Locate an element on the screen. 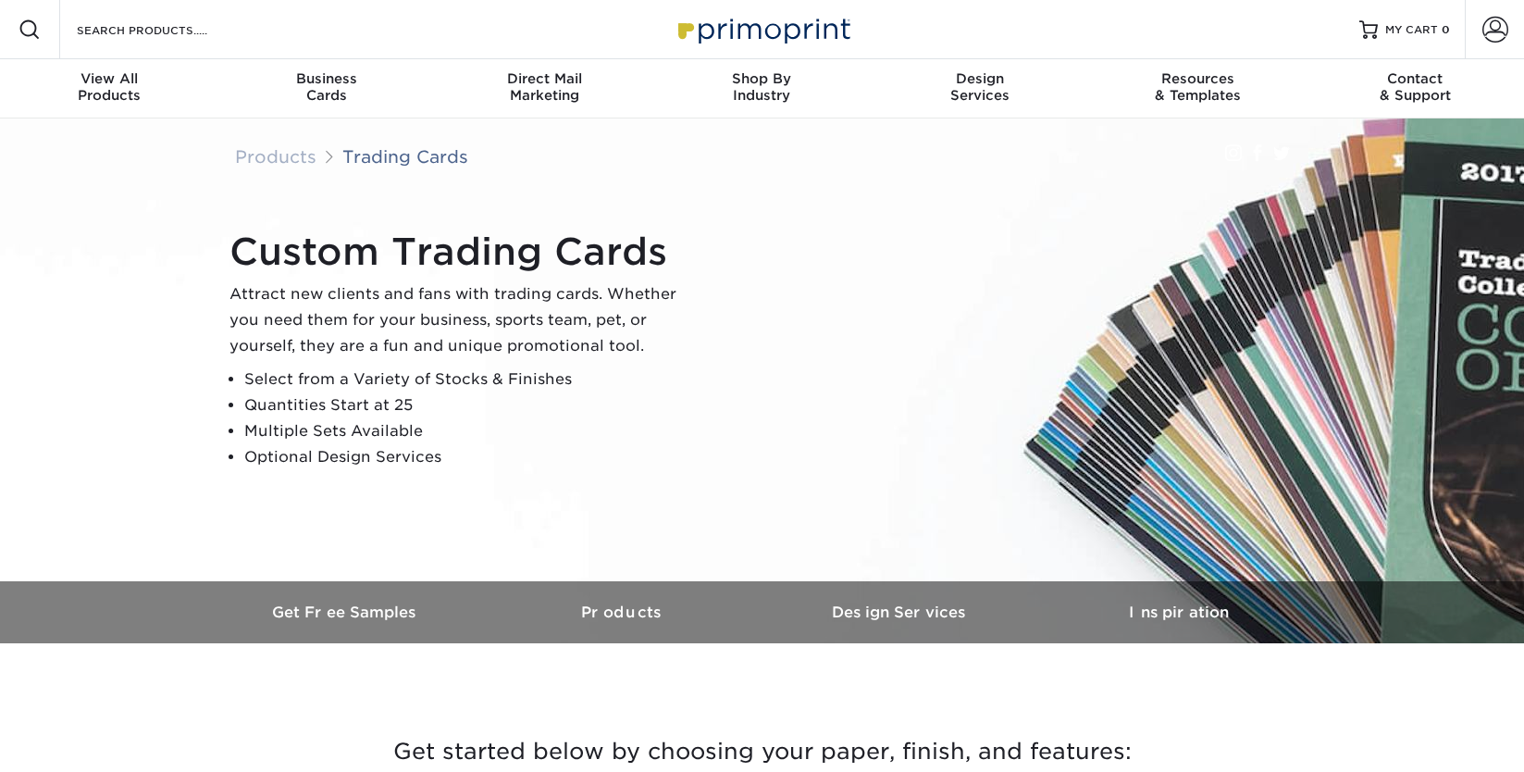 The height and width of the screenshot is (772, 1524). a: Design Services is located at coordinates (901, 612).